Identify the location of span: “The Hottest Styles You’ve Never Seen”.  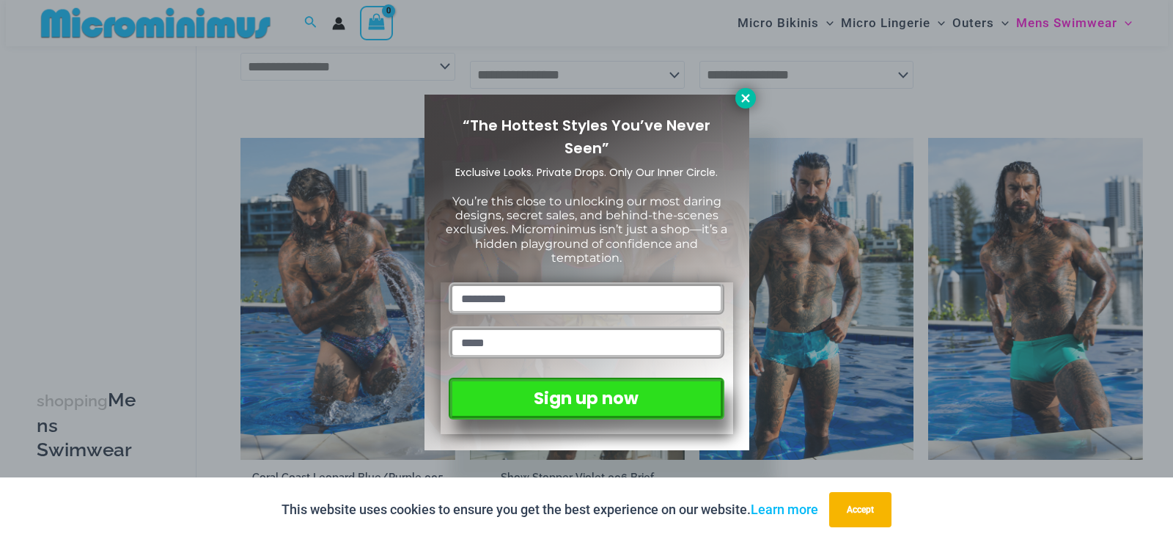
(587, 136).